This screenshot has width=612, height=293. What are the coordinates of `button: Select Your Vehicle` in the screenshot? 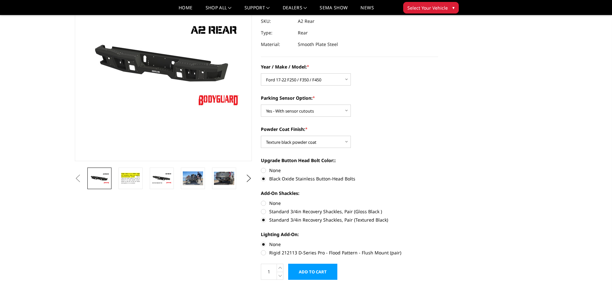 It's located at (431, 8).